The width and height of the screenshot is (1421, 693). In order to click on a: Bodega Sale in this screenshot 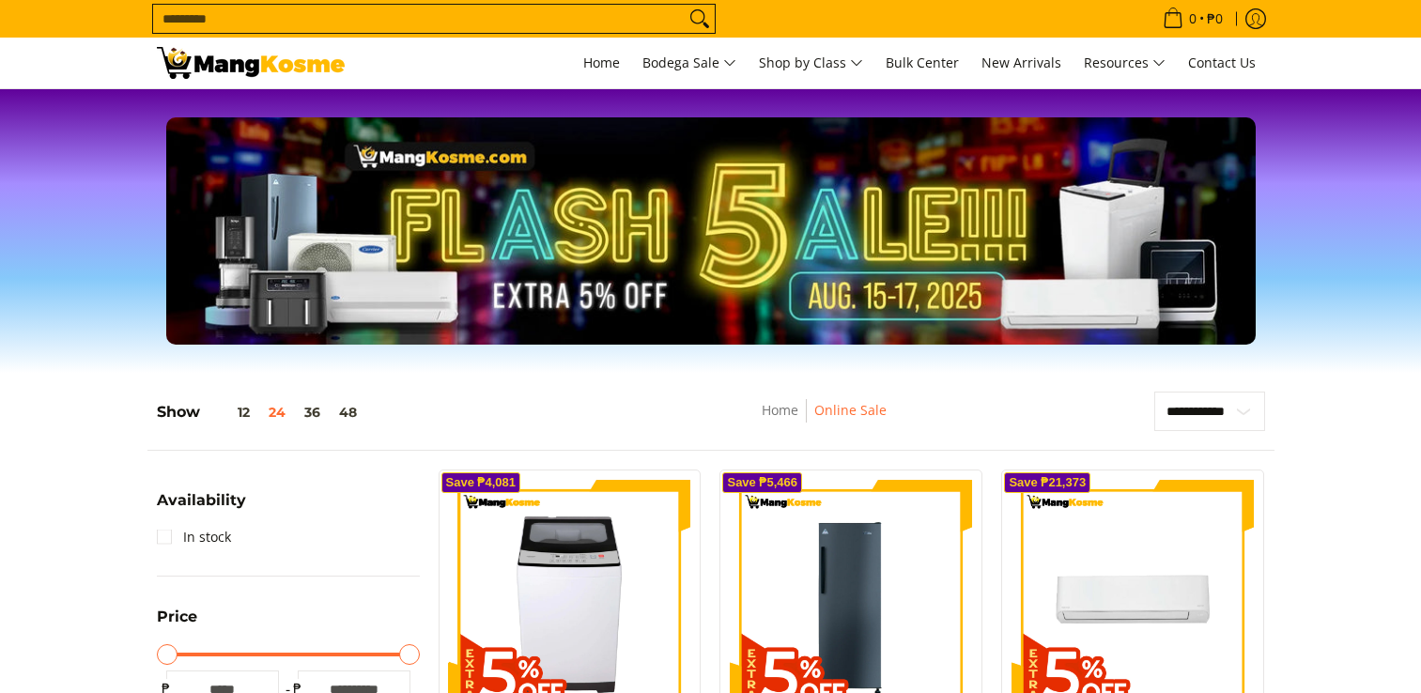, I will do `click(689, 63)`.